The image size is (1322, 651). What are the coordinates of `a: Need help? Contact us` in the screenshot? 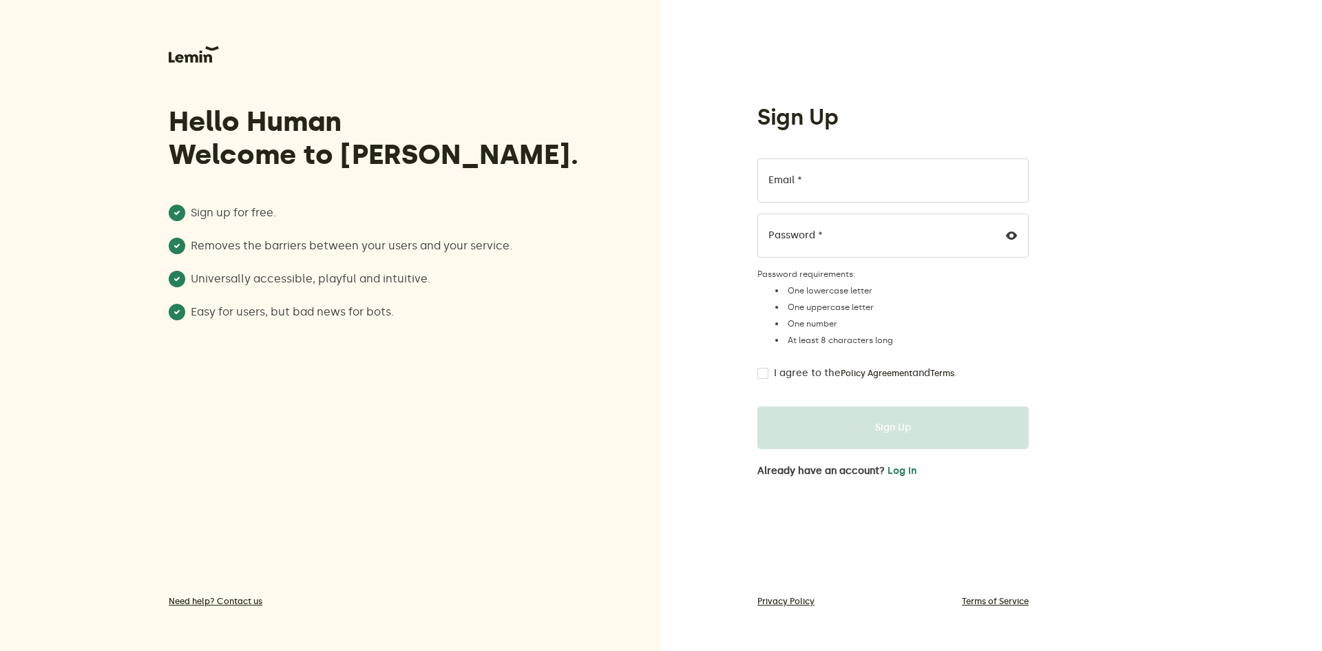 It's located at (378, 601).